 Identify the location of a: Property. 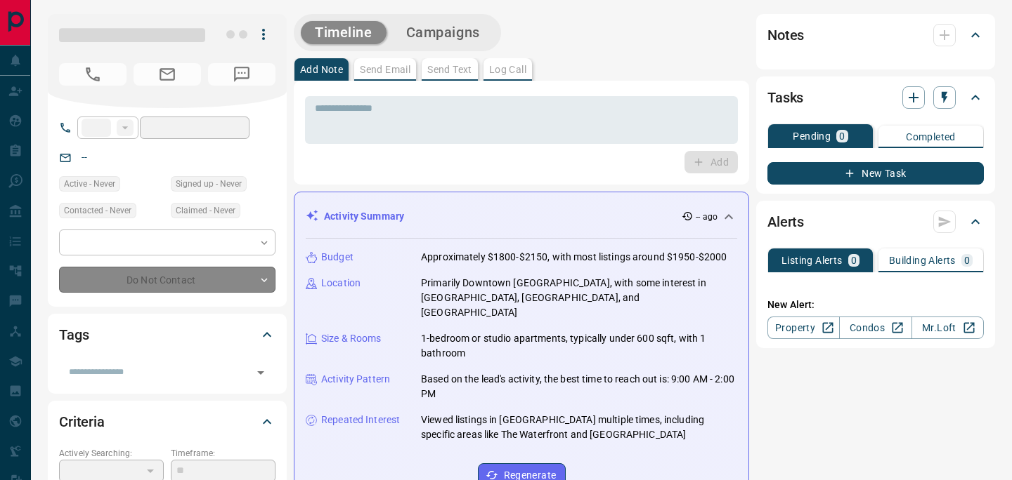
(803, 328).